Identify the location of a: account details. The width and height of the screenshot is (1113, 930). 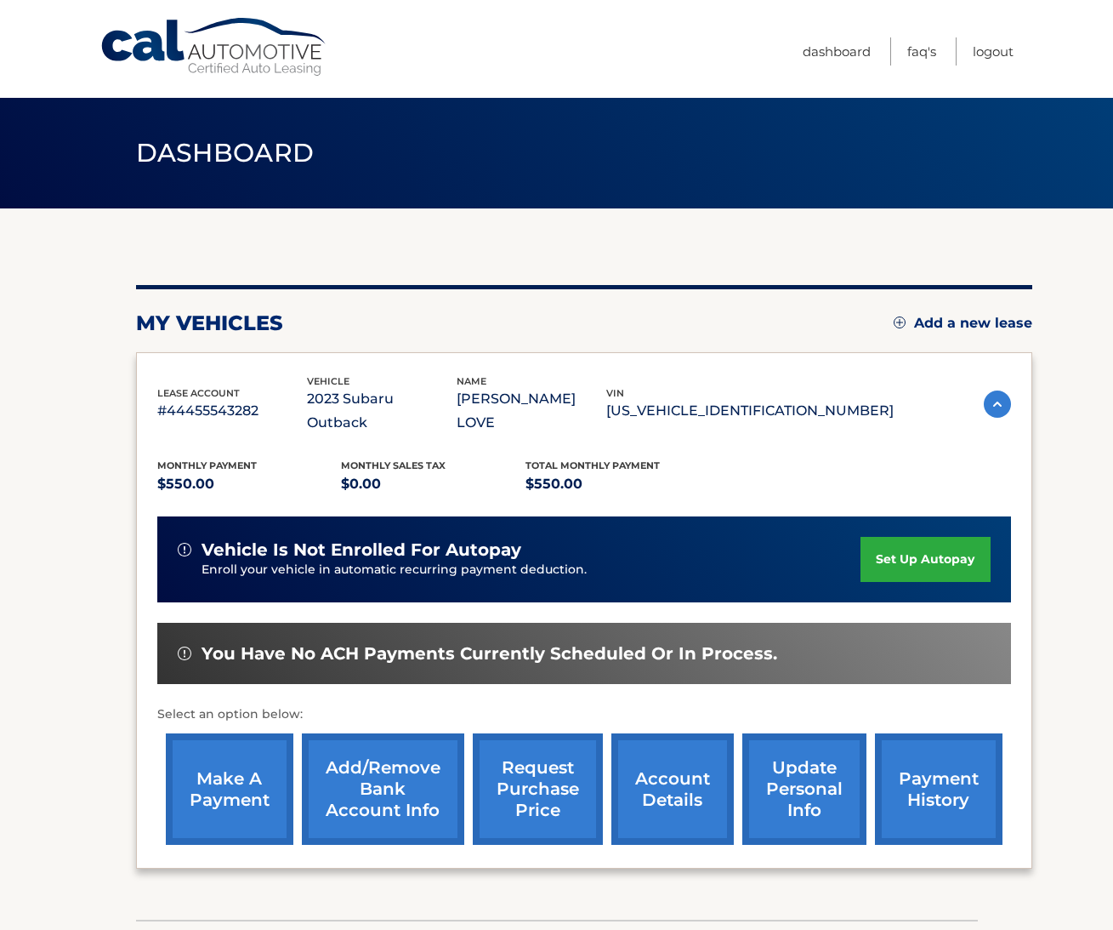
(673, 788).